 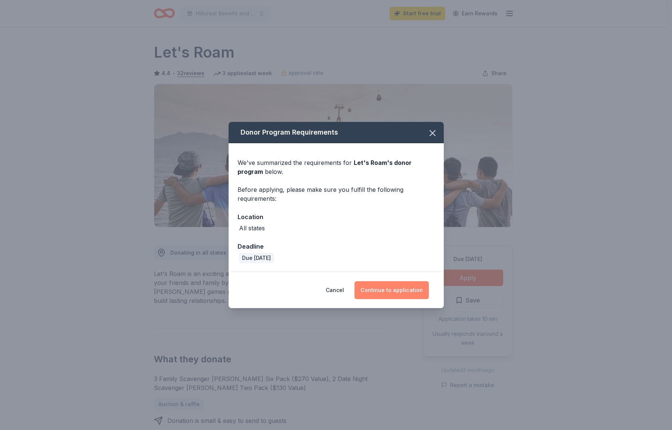 What do you see at coordinates (336, 167) in the screenshot?
I see `div: We've summarized the requirements for below.` at bounding box center [336, 167].